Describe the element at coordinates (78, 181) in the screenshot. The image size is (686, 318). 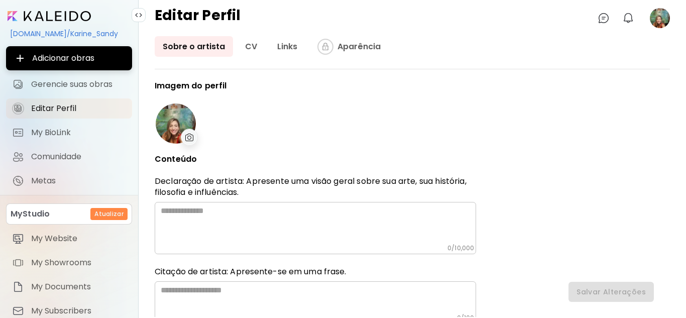
I see `span: Metas` at that location.